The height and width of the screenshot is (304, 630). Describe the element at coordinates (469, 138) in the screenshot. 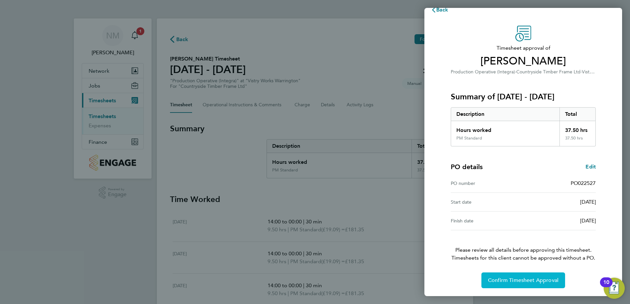

I see `div: PM Standard` at that location.